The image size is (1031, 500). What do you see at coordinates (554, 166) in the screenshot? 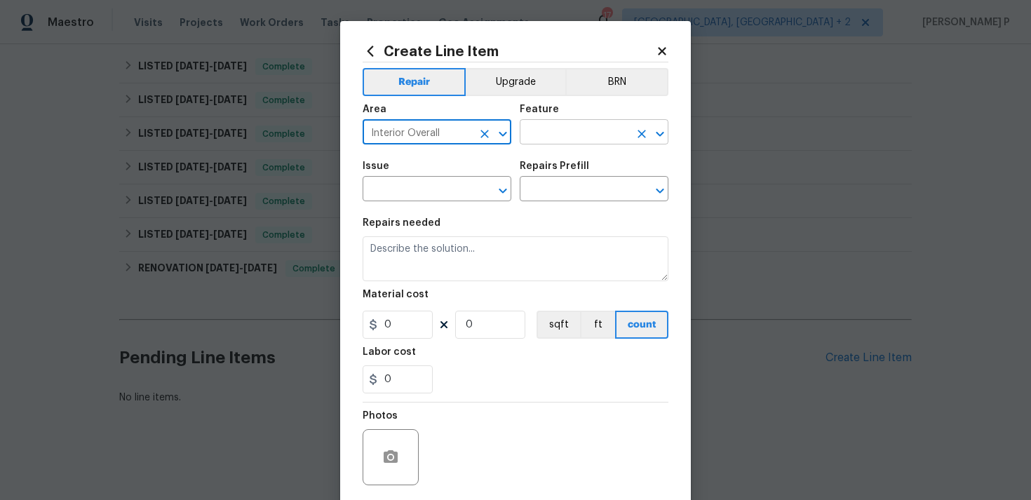
I see `h5: Repairs Prefill` at bounding box center [554, 166].